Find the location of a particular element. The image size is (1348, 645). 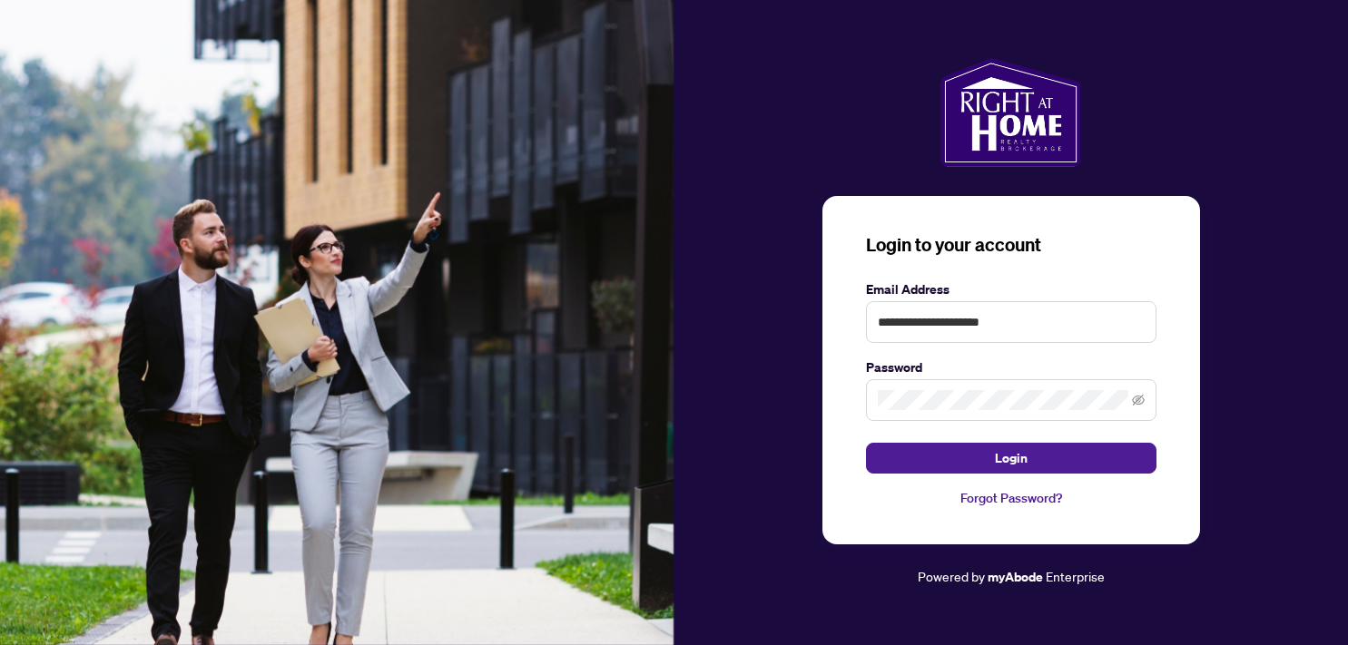

span: Login is located at coordinates (1011, 458).